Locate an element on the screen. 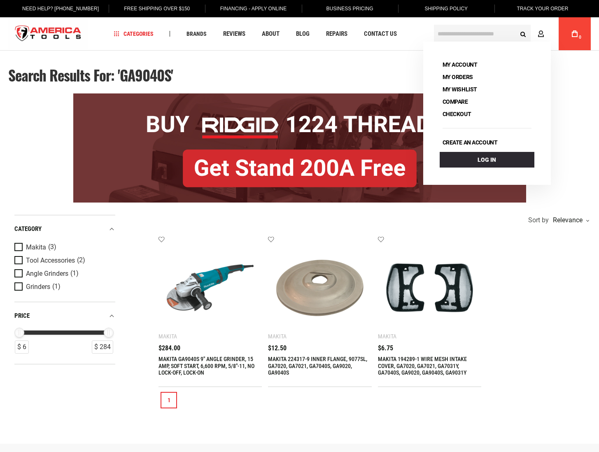 The height and width of the screenshot is (452, 599). button: Search is located at coordinates (523, 34).